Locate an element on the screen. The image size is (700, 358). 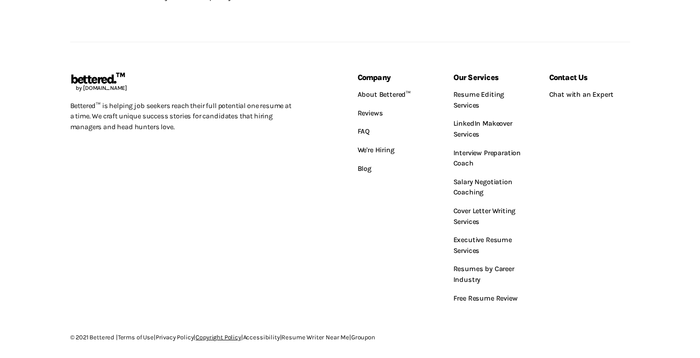
a: Groupon is located at coordinates (363, 337).